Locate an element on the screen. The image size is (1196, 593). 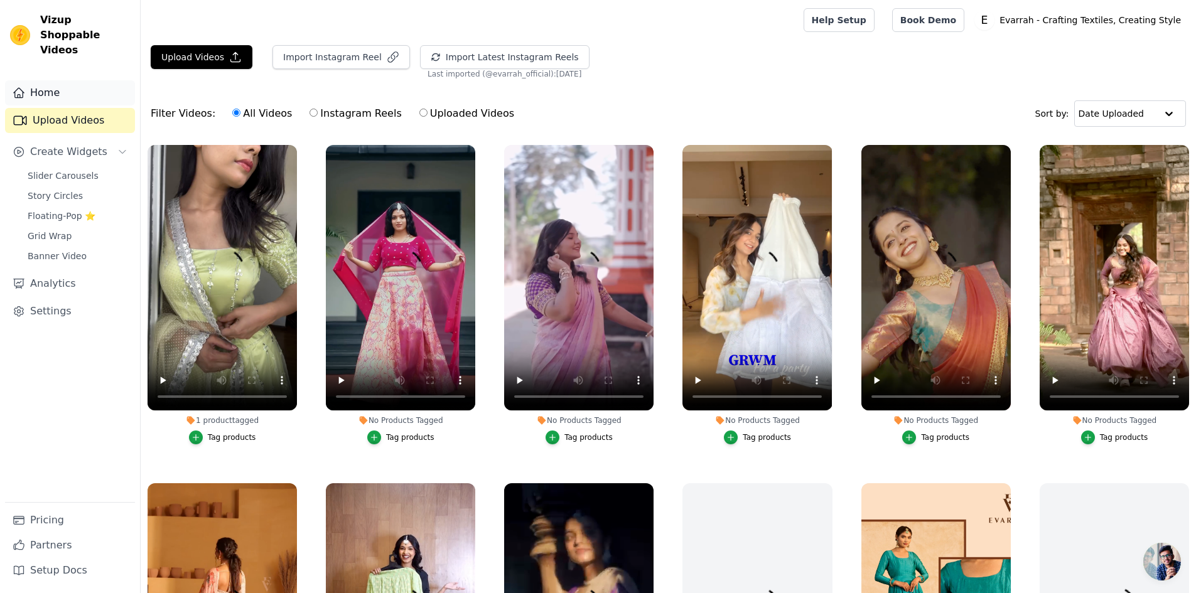
img: Vizup is located at coordinates (20, 35).